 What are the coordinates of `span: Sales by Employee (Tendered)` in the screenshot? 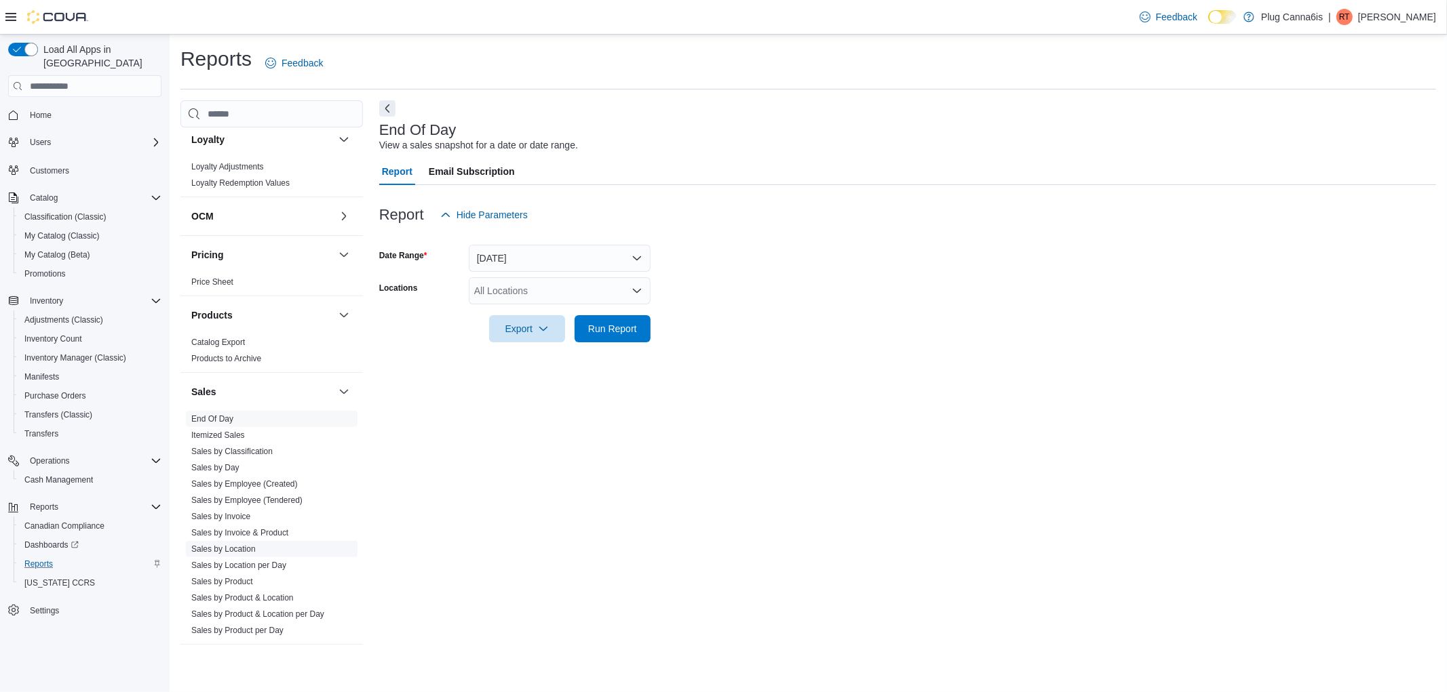 It's located at (247, 501).